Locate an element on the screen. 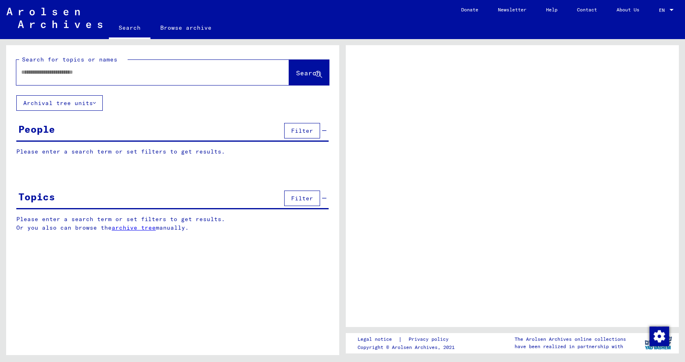 The height and width of the screenshot is (362, 685). img: yv_logo.png is located at coordinates (658, 343).